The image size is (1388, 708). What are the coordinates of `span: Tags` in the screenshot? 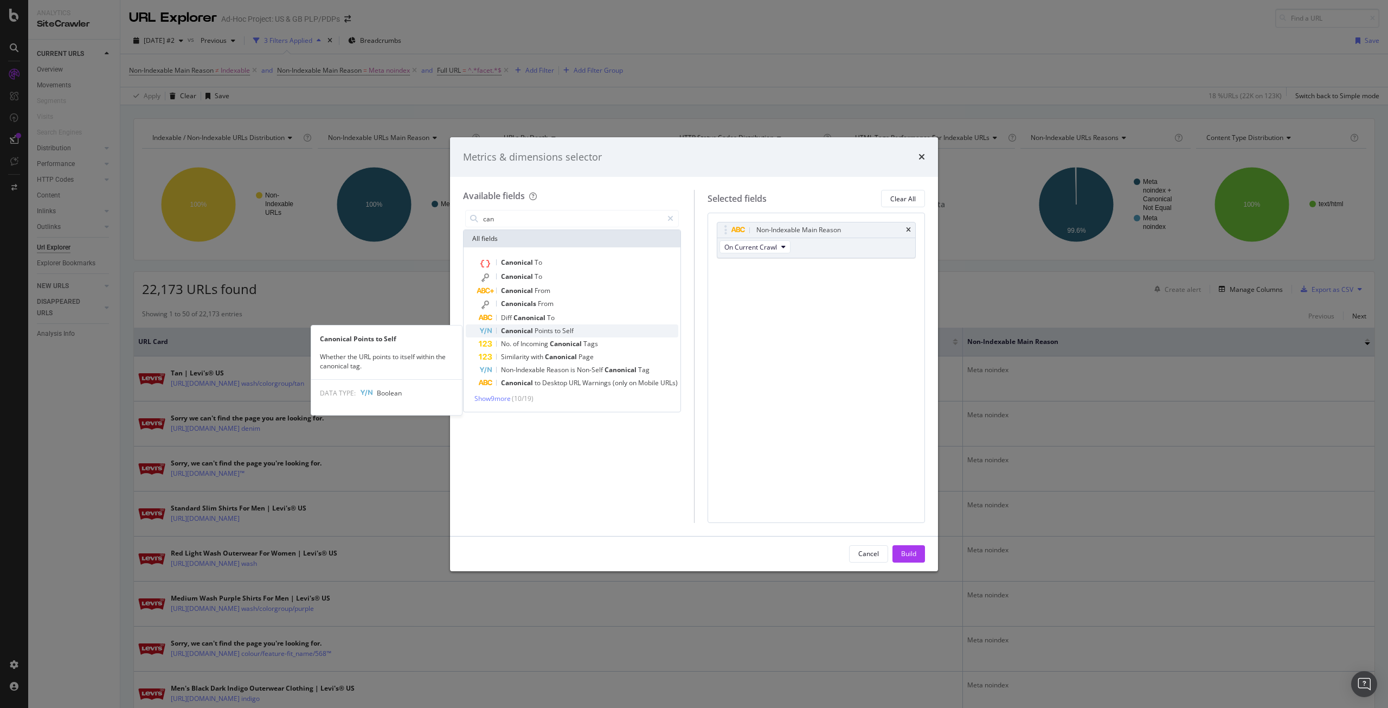 It's located at (590, 343).